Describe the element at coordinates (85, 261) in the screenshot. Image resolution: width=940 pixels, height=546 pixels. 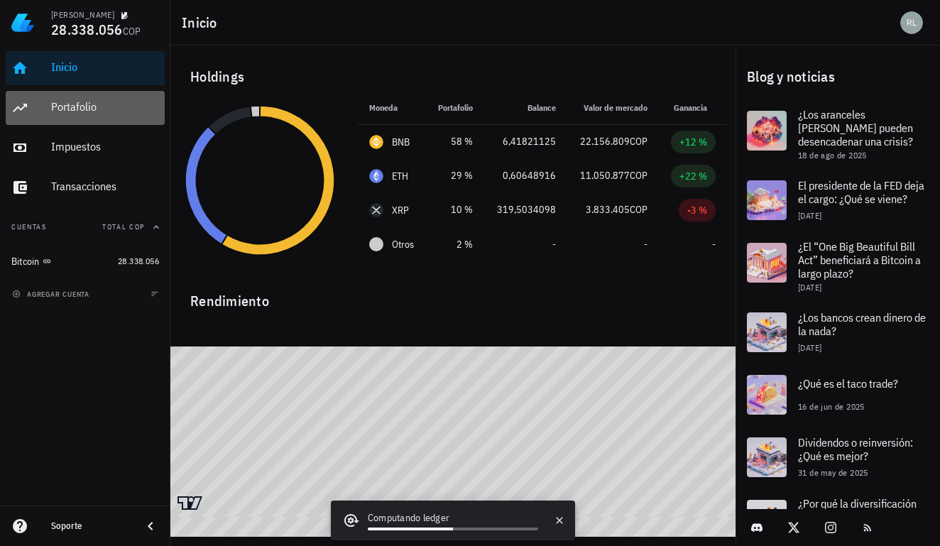
I see `a: Bitcoin 28.338.056` at that location.